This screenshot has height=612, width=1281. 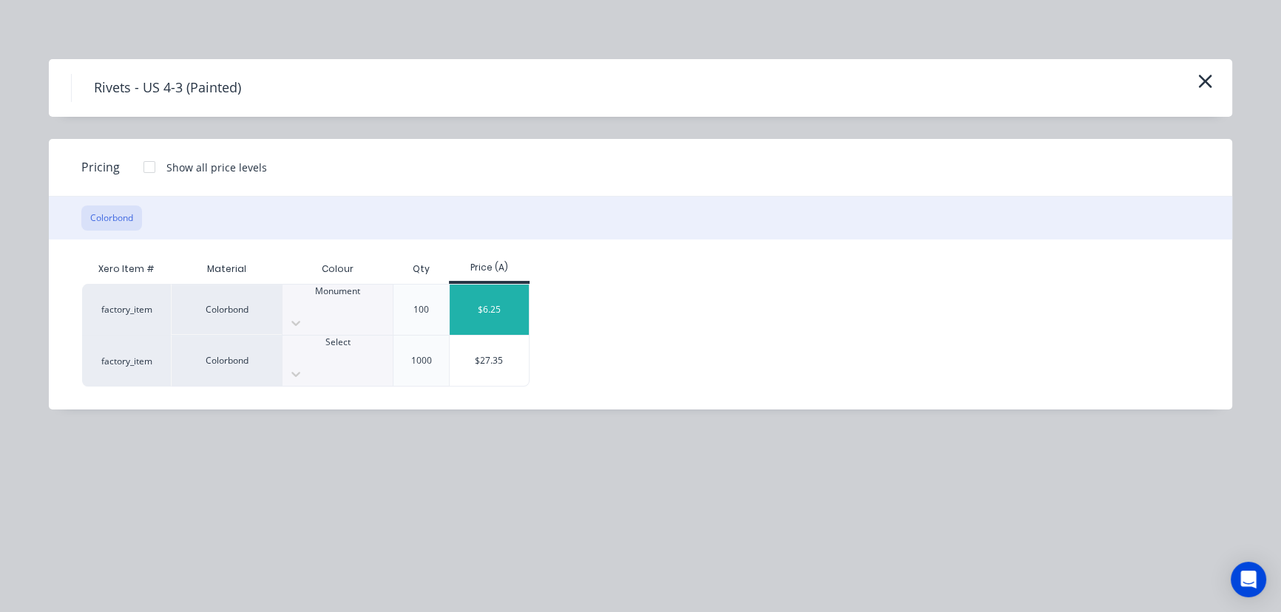 What do you see at coordinates (489, 361) in the screenshot?
I see `div: $27.35` at bounding box center [489, 361].